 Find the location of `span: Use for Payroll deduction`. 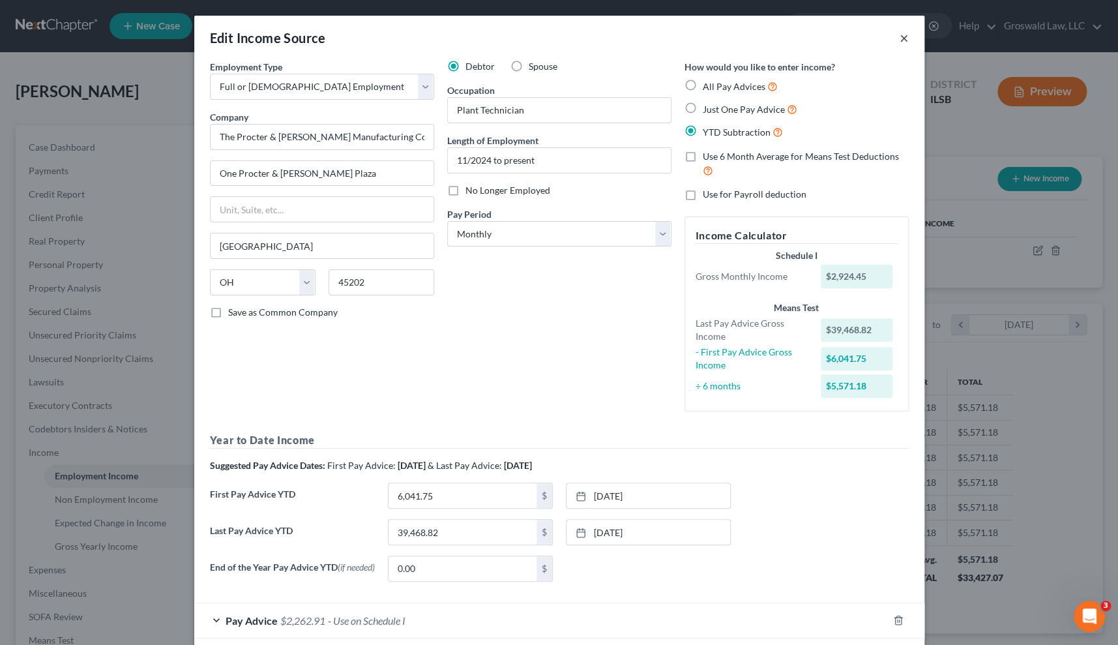

span: Use for Payroll deduction is located at coordinates (754, 194).